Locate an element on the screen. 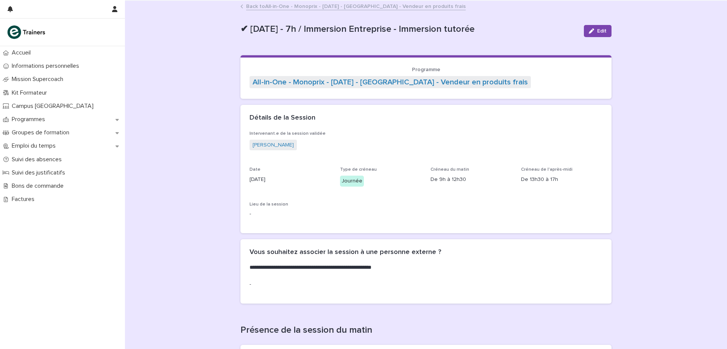  p: De 13h30 à 17h is located at coordinates (562, 180).